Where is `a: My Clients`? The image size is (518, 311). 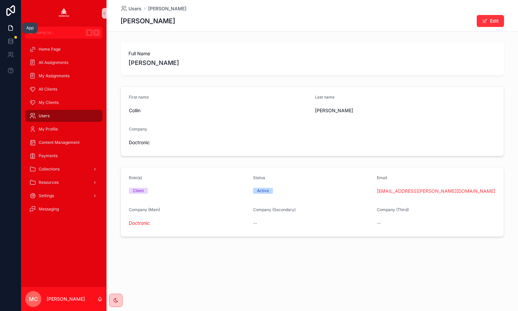 a: My Clients is located at coordinates (64, 103).